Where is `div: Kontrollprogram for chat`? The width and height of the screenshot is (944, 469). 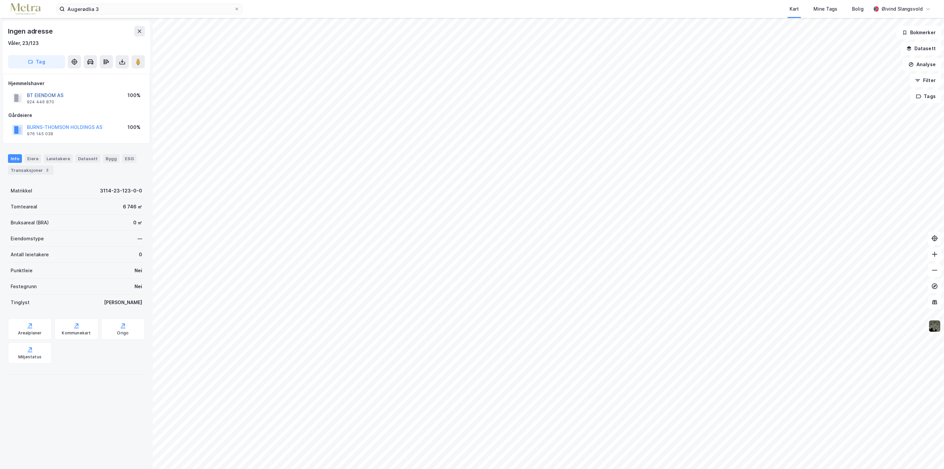
div: Kontrollprogram for chat is located at coordinates (928, 453).